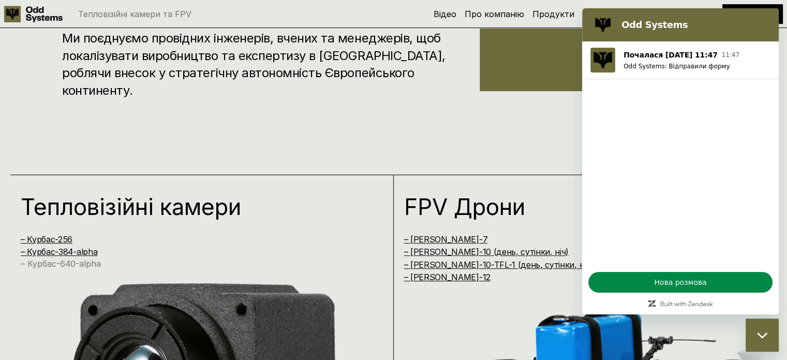 The width and height of the screenshot is (787, 360). Describe the element at coordinates (191, 206) in the screenshot. I see `h1: Тепловізійні камери` at that location.